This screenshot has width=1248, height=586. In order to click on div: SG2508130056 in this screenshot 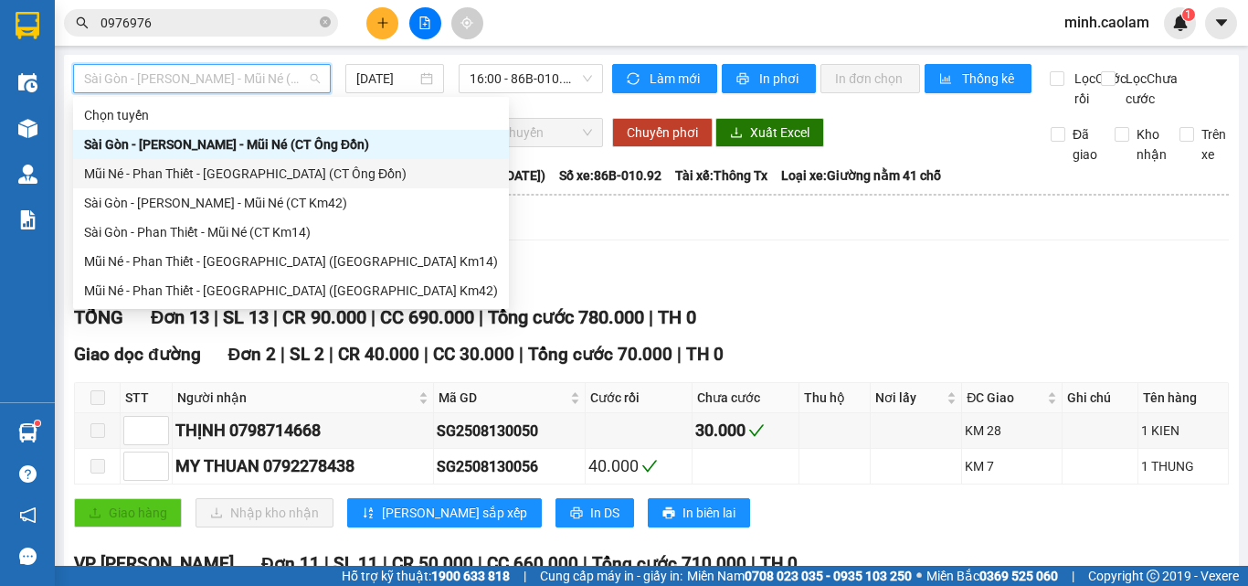, I will do `click(509, 466)`.